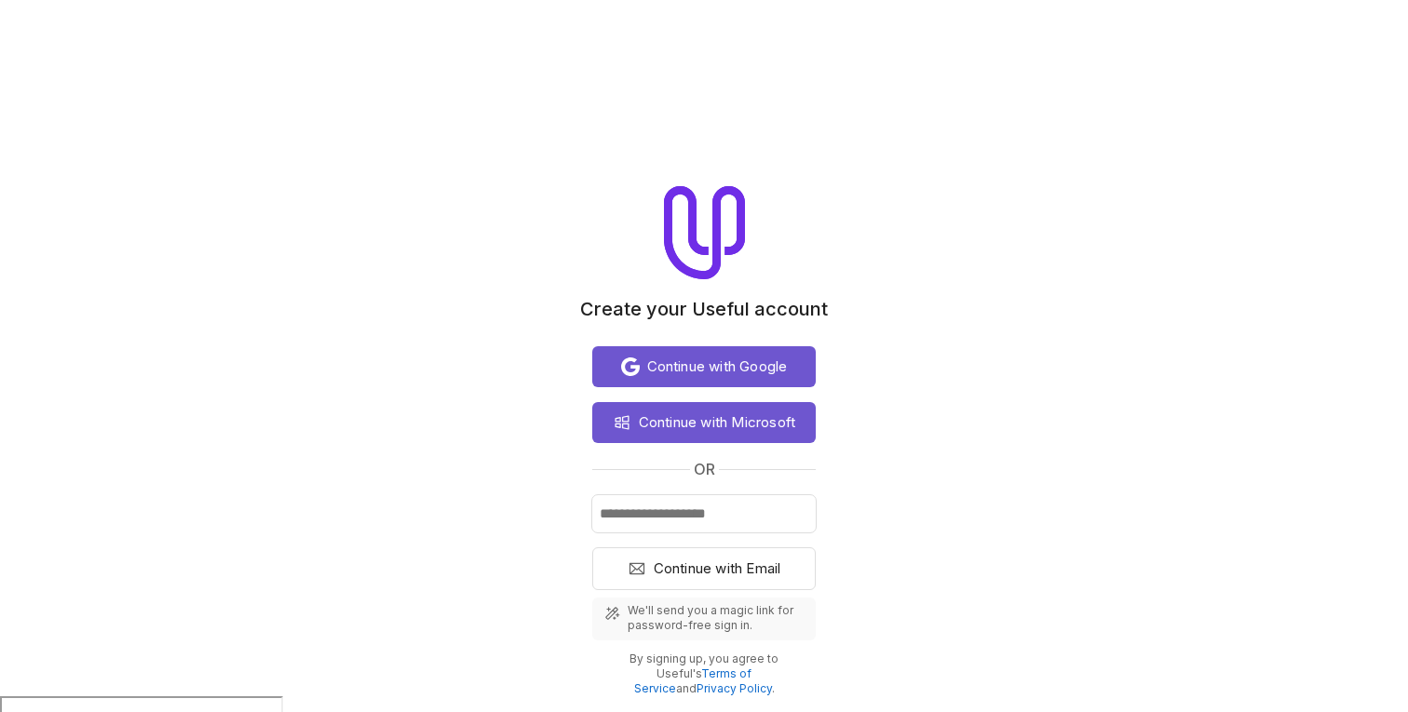  Describe the element at coordinates (717, 569) in the screenshot. I see `span: Continue with Email` at that location.